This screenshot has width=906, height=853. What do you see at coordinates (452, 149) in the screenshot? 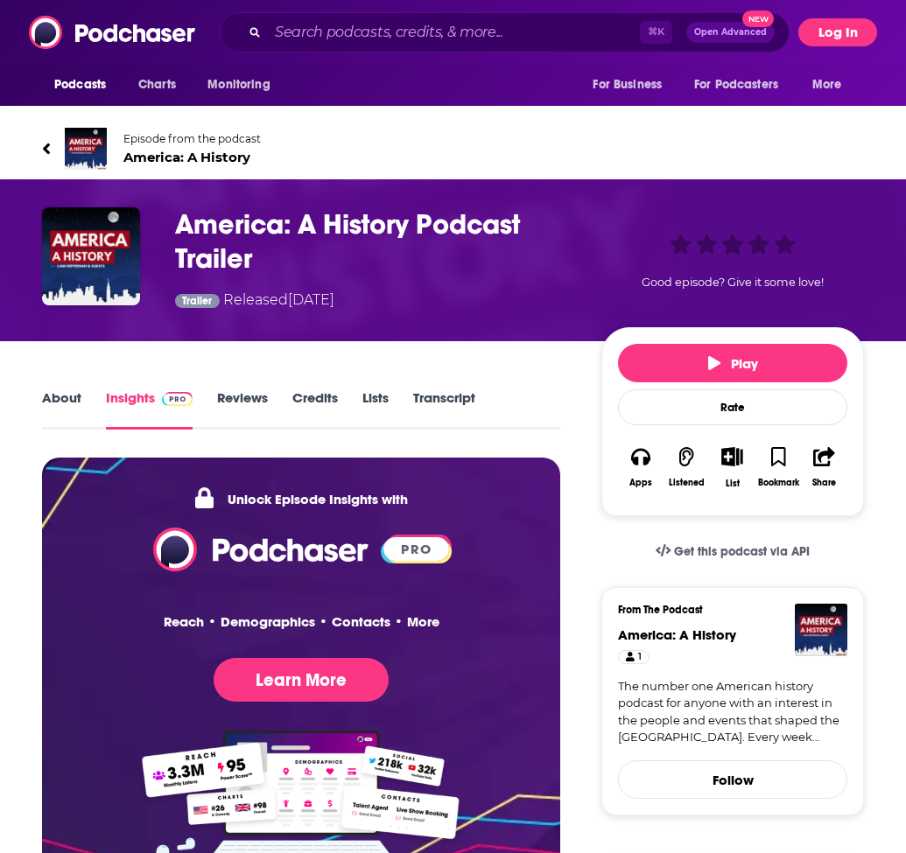
I see `a: America: A HistoryEpisode from the podcastAmerica: A History` at bounding box center [452, 149].